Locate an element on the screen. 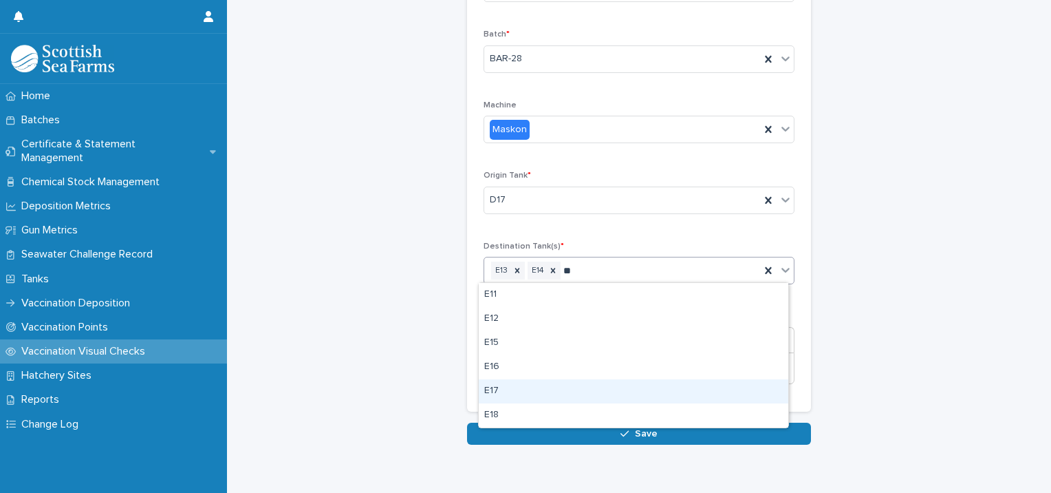 The height and width of the screenshot is (493, 1051). p: Vaccination Points is located at coordinates (67, 327).